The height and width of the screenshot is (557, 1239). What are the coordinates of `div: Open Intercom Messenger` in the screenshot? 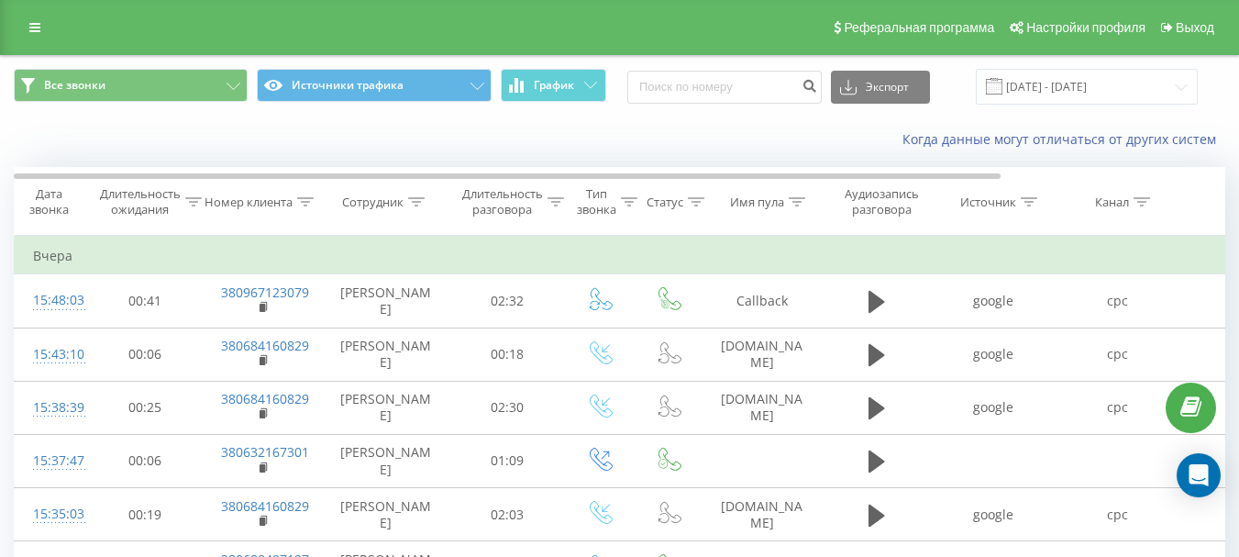 It's located at (1198, 475).